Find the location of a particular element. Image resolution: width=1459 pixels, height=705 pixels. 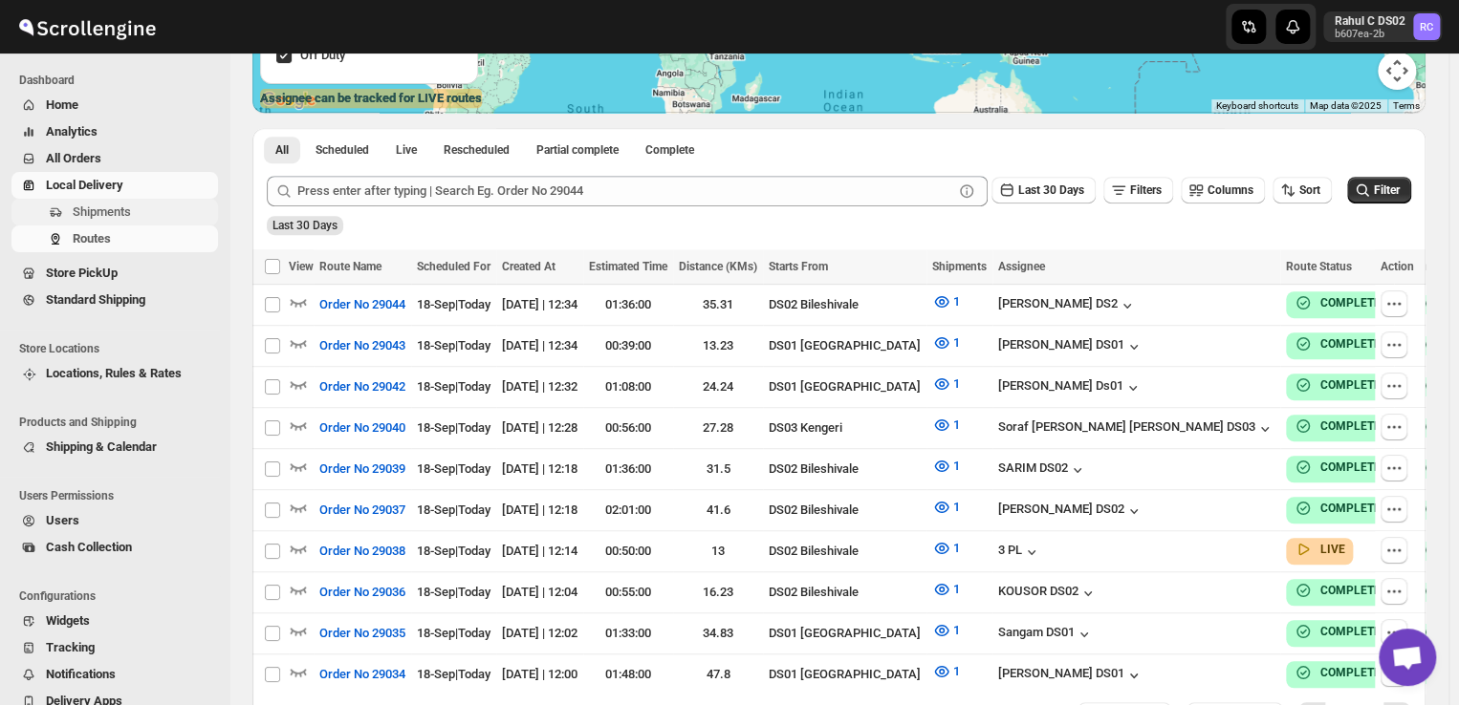

button: Order No 29035 is located at coordinates (362, 634).